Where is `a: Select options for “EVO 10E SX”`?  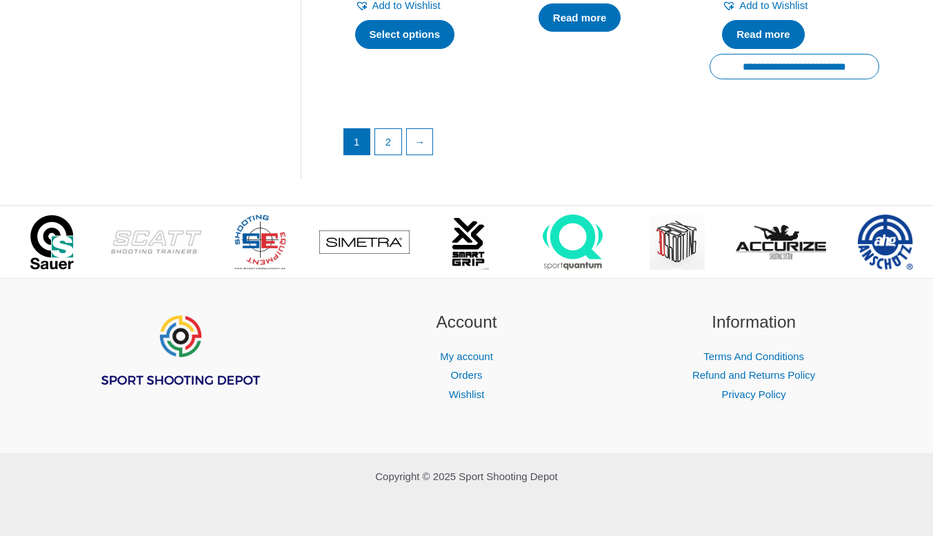
a: Select options for “EVO 10E SX” is located at coordinates (405, 34).